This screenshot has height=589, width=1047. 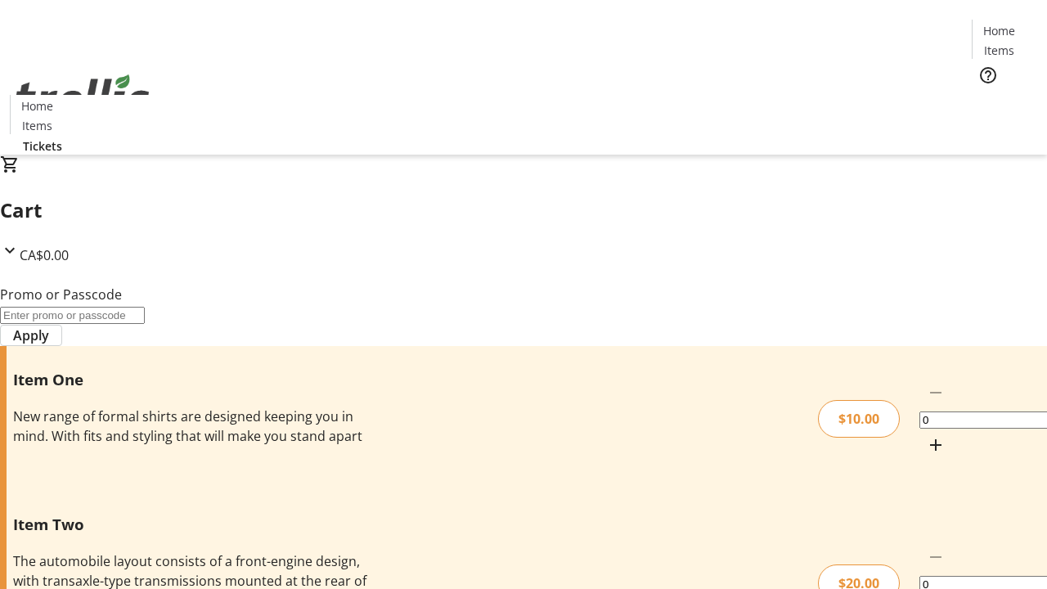 What do you see at coordinates (191, 426) in the screenshot?
I see `div: New range of formal shirts are designed keeping you in mind. With fits and styling that will make...` at bounding box center [191, 426].